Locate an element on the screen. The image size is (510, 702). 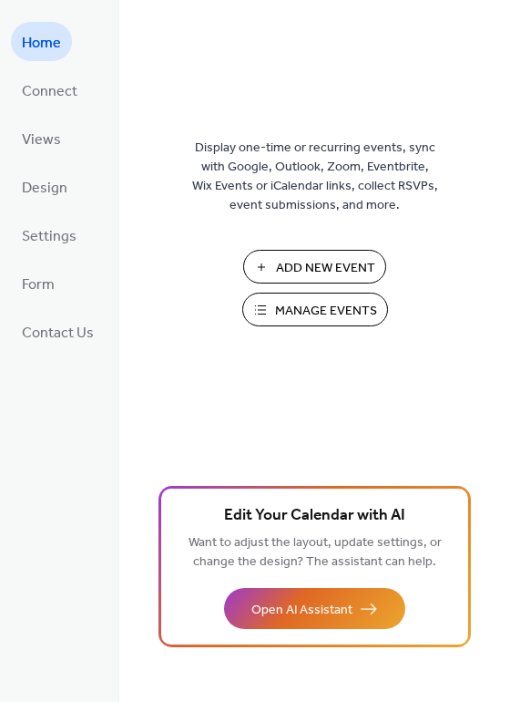
a: Contact Us is located at coordinates (57, 331).